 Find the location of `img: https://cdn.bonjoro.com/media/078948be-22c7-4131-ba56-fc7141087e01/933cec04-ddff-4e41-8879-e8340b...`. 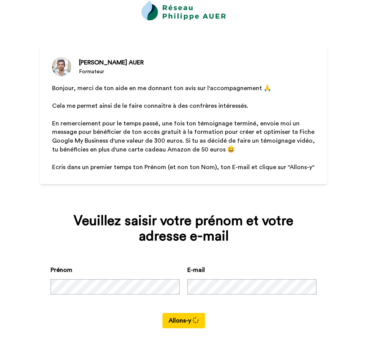

img: https://cdn.bonjoro.com/media/078948be-22c7-4131-ba56-fc7141087e01/933cec04-ddff-4e41-8879-e8340b... is located at coordinates (184, 10).